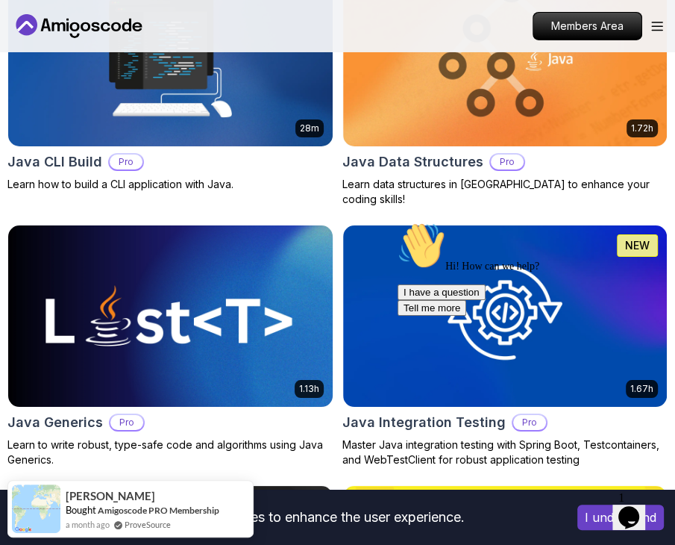  I want to click on p: Master Java integration testing with Spring Boot, Testcontainers, and WebTestClient for robust ap..., so click(505, 452).